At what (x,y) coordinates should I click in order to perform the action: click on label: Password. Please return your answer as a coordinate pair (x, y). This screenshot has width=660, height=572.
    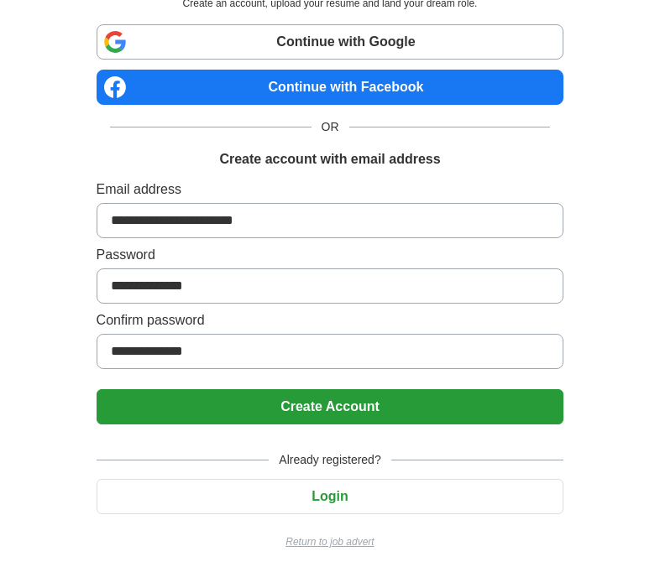
    Looking at the image, I should click on (330, 255).